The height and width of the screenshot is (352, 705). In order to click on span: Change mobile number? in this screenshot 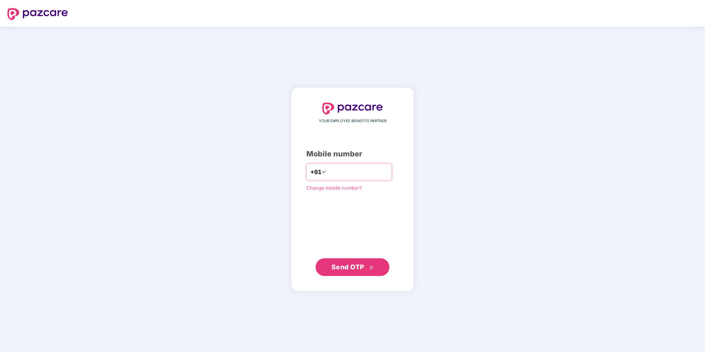, I will do `click(334, 188)`.